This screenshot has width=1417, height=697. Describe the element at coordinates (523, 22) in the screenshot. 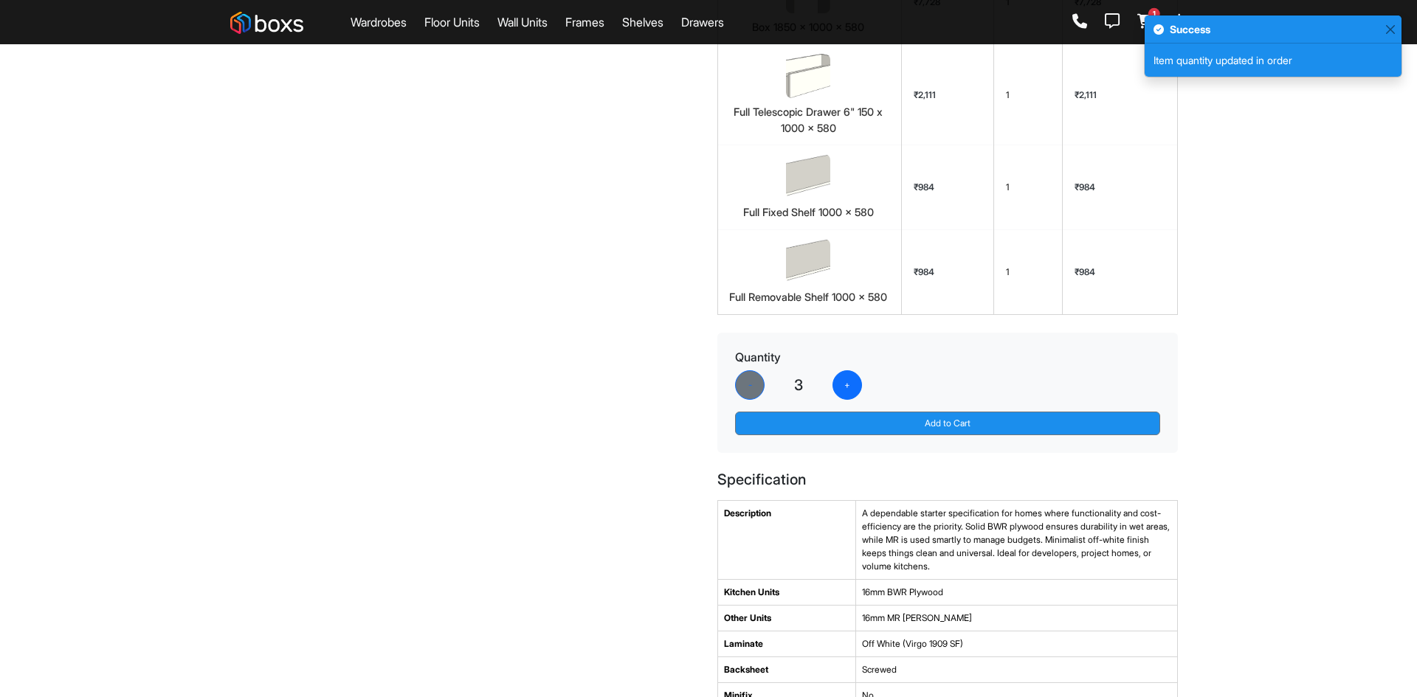

I see `a: Wall Units` at that location.